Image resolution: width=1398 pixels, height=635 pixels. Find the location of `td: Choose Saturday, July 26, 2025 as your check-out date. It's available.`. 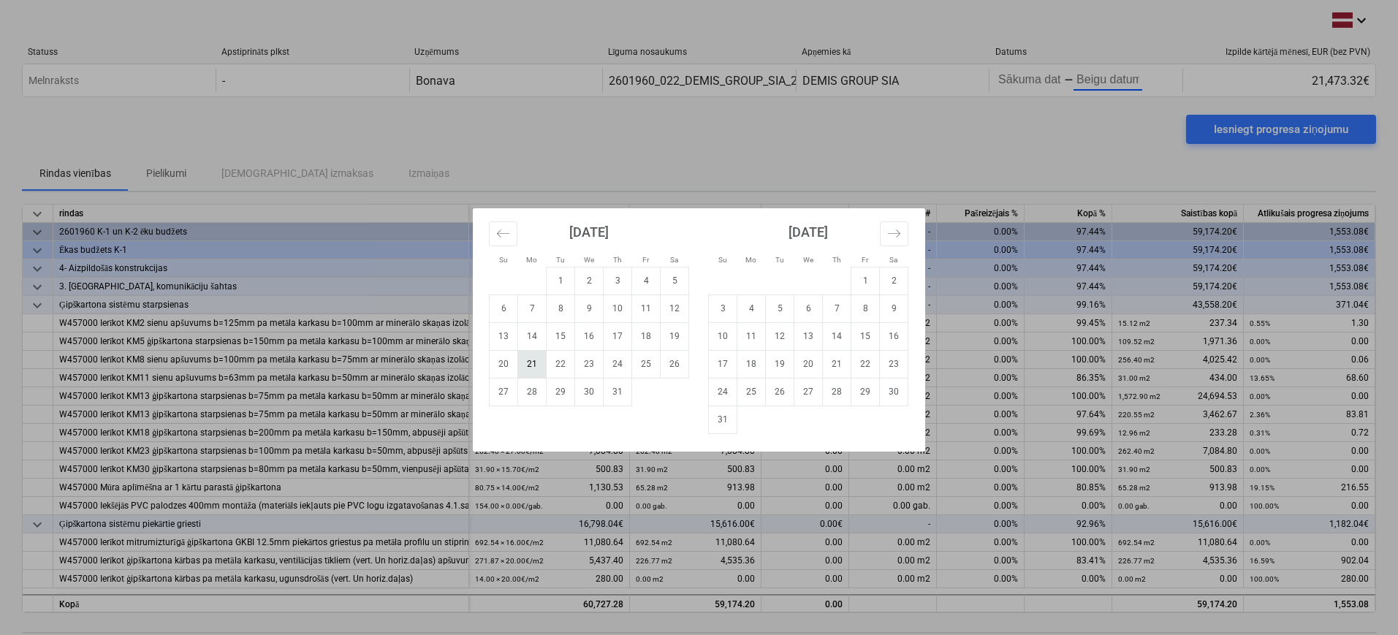

td: Choose Saturday, July 26, 2025 as your check-out date. It's available. is located at coordinates (675, 364).